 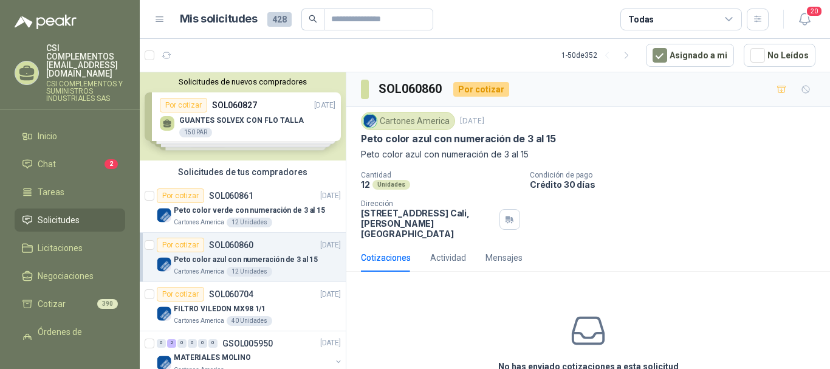 I want to click on a: Licitaciones, so click(x=70, y=248).